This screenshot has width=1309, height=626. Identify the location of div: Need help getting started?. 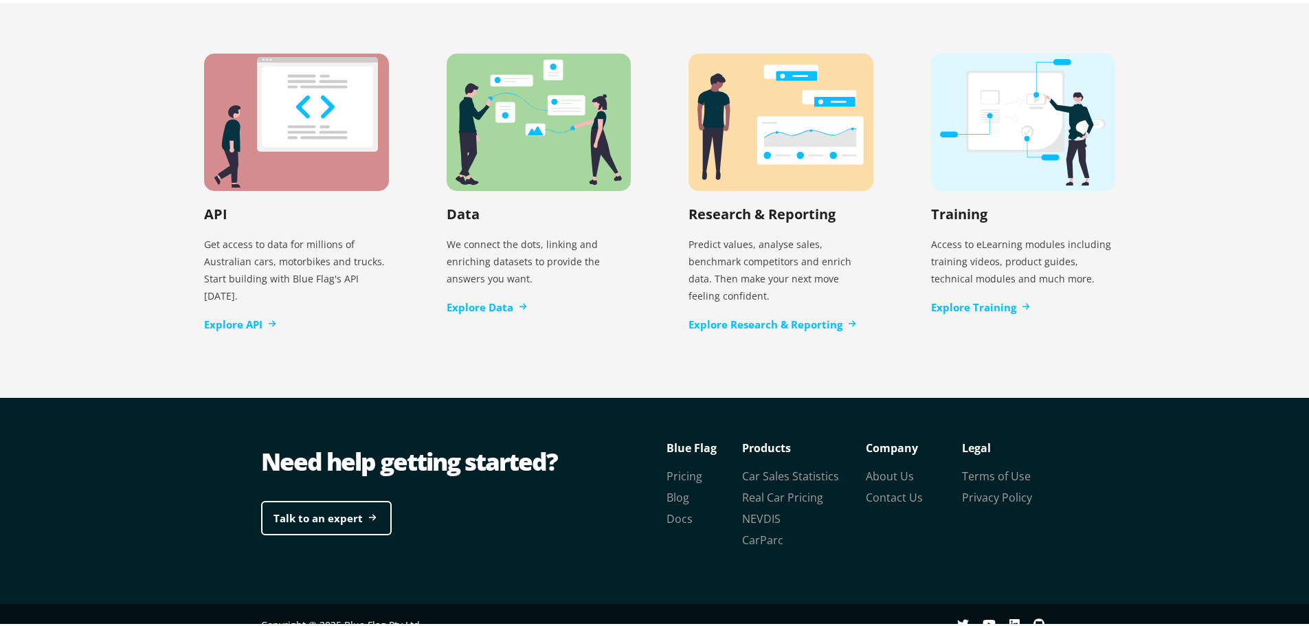
(460, 459).